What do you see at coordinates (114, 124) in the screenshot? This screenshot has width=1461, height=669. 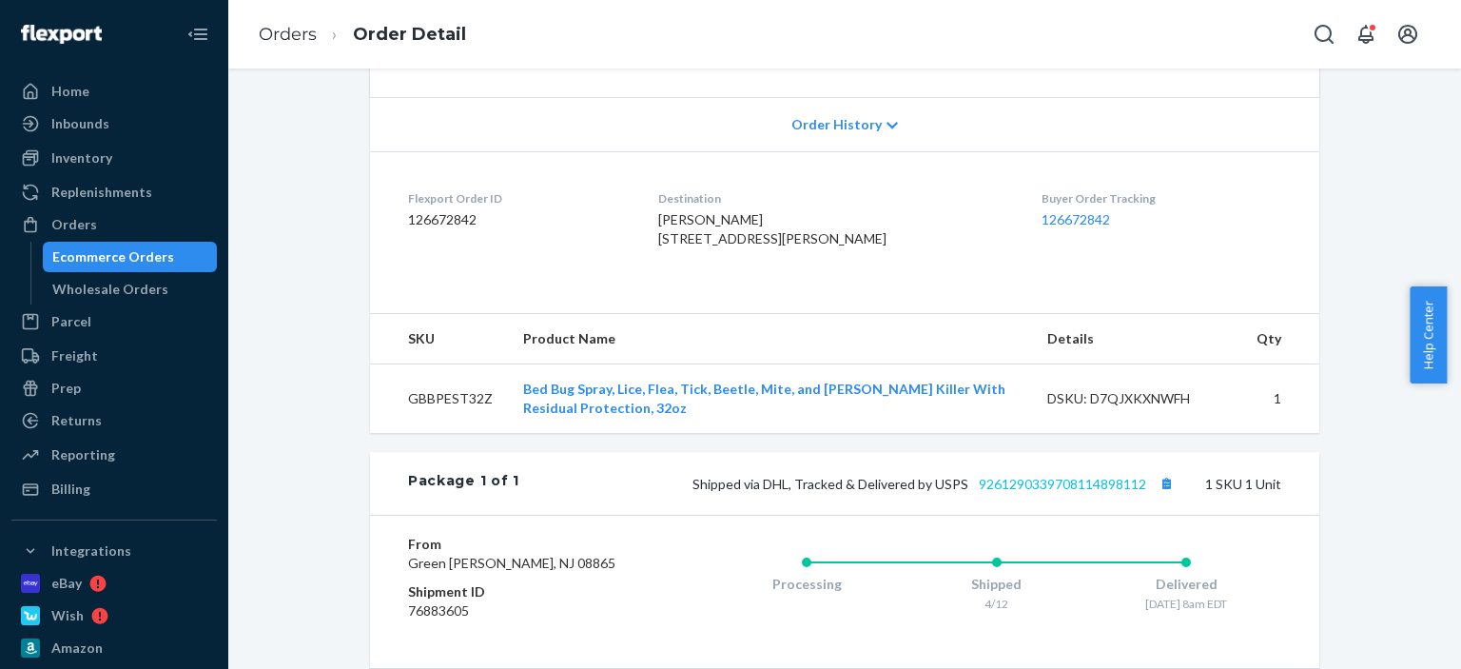 I see `a: Inbounds` at bounding box center [114, 124].